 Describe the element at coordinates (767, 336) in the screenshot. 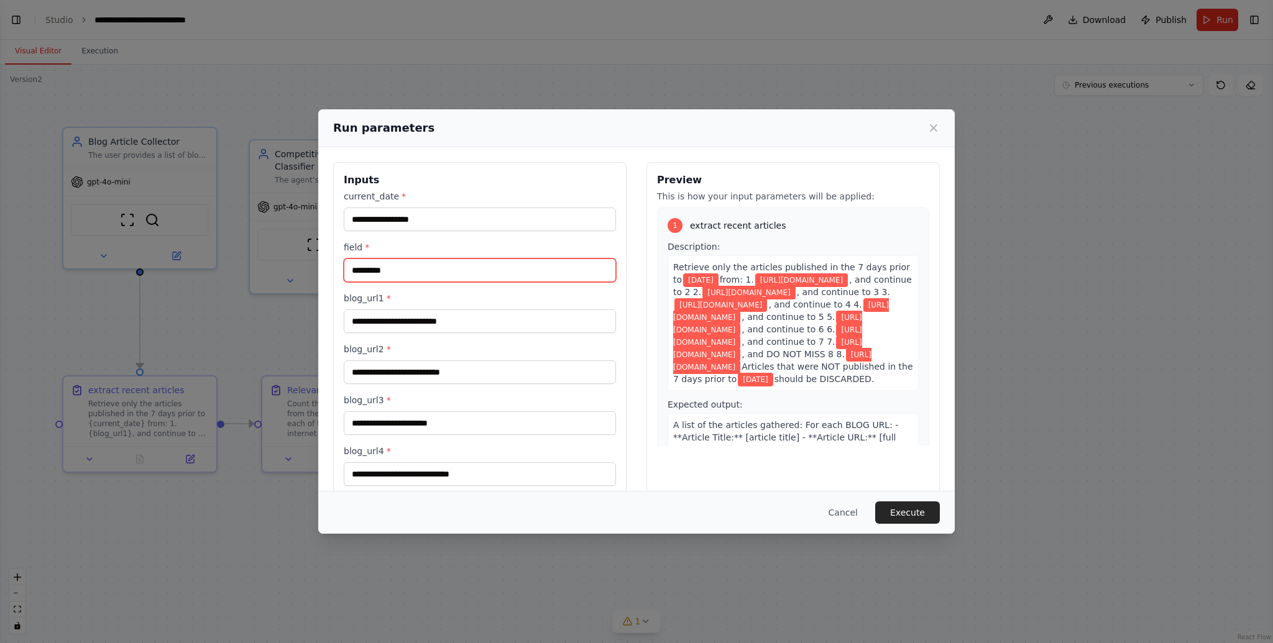

I see `span: Variable: blog_url6` at that location.